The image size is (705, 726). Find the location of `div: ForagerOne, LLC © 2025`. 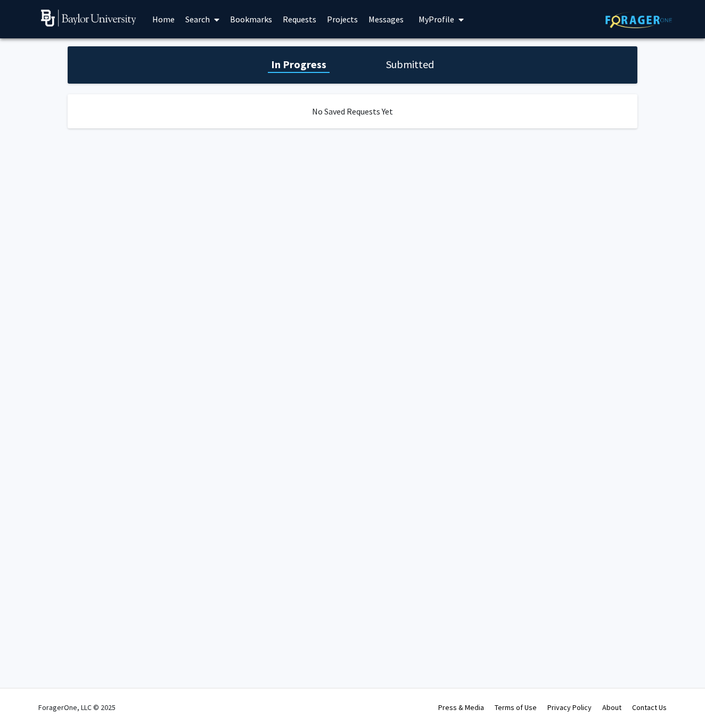

div: ForagerOne, LLC © 2025 is located at coordinates (77, 707).